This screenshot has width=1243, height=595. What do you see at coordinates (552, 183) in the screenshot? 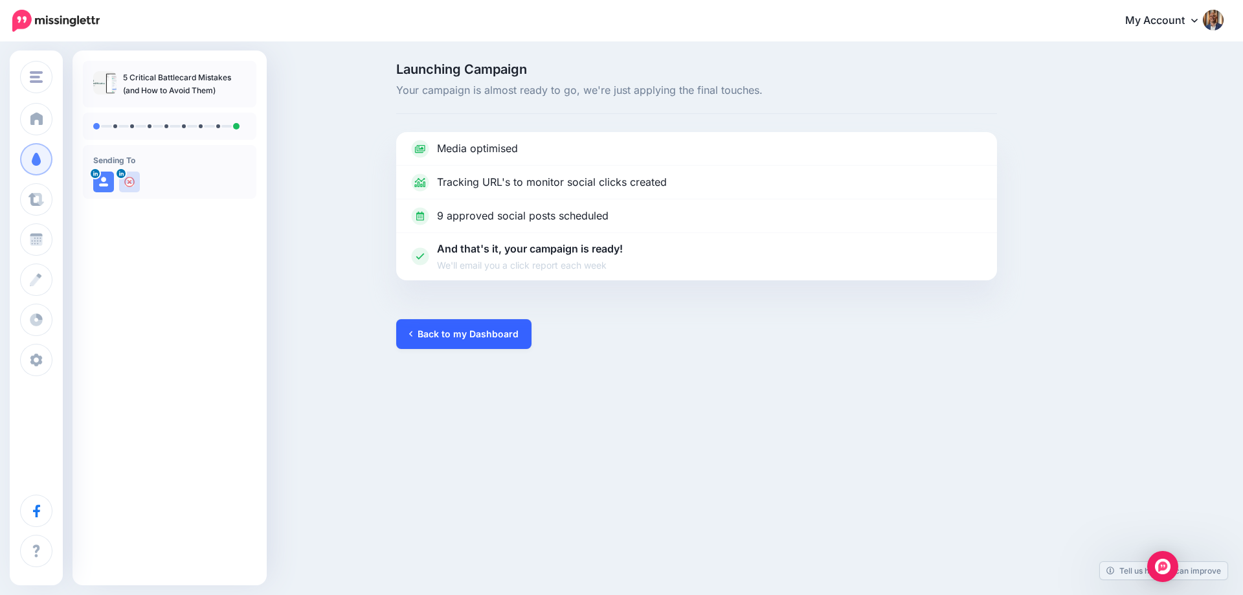
I see `p: Tracking URL's to monitor social clicks created` at bounding box center [552, 183].